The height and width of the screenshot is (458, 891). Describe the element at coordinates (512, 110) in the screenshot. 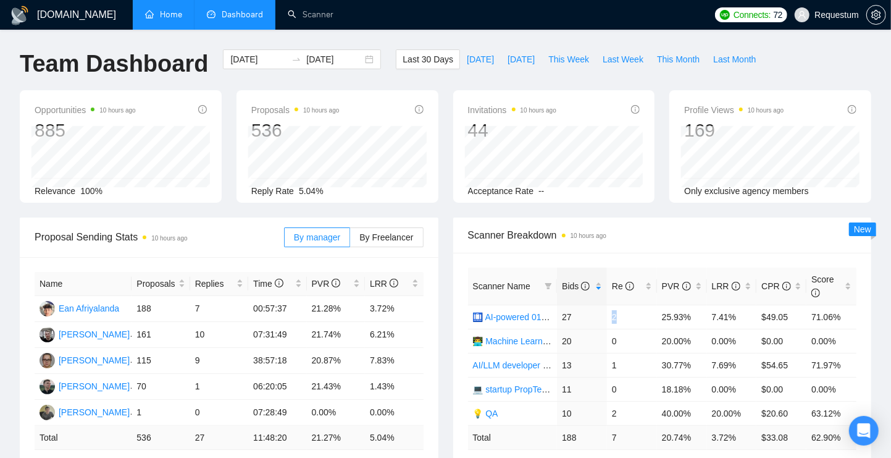

I see `span: Invitations` at that location.